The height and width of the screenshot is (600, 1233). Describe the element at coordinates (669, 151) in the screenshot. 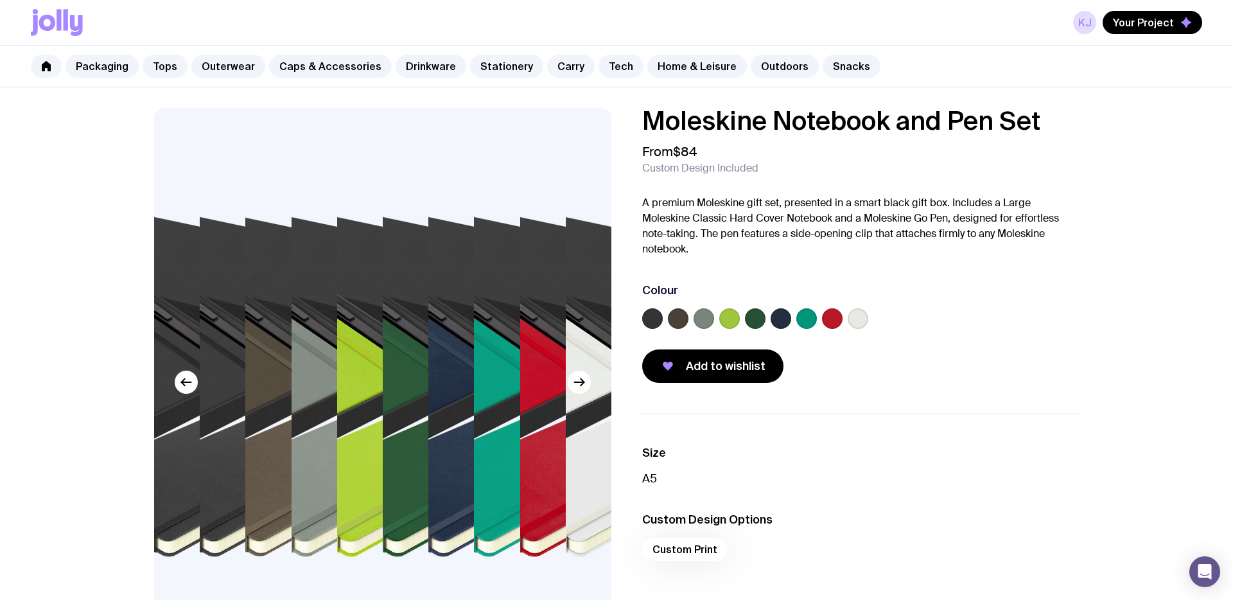

I see `span: From` at that location.